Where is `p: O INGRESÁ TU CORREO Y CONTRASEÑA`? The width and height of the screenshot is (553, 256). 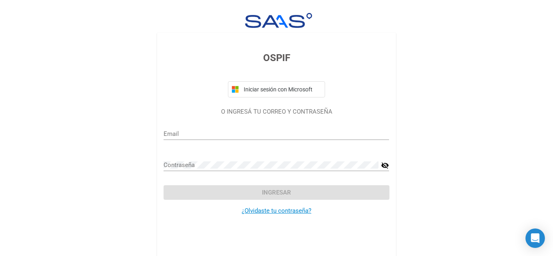
p: O INGRESÁ TU CORREO Y CONTRASEÑA is located at coordinates (276, 112).